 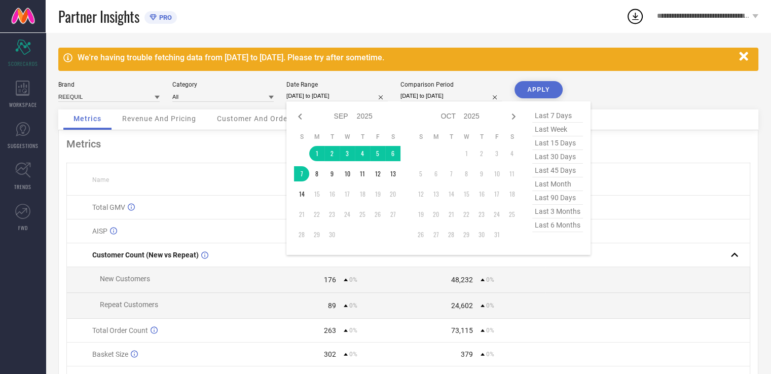 What do you see at coordinates (436, 174) in the screenshot?
I see `td: Mon Oct 06 2025` at bounding box center [436, 174].